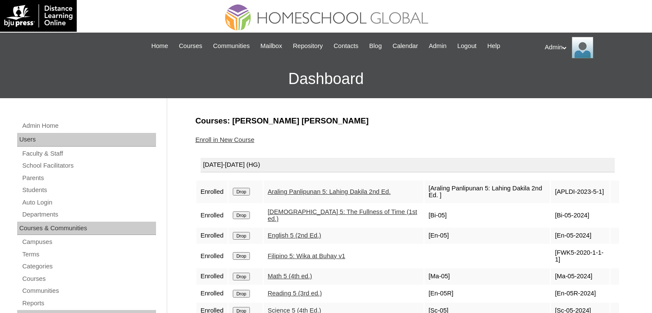  I want to click on a: Mailbox, so click(271, 46).